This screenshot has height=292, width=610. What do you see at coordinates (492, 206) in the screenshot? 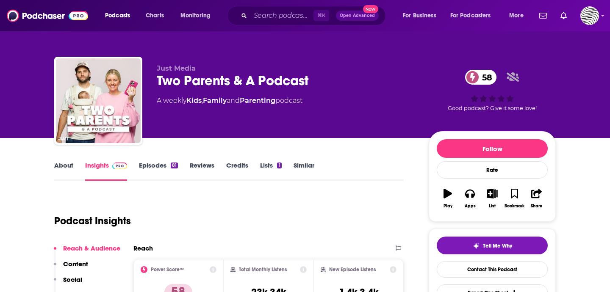
I see `div: List` at bounding box center [492, 206].